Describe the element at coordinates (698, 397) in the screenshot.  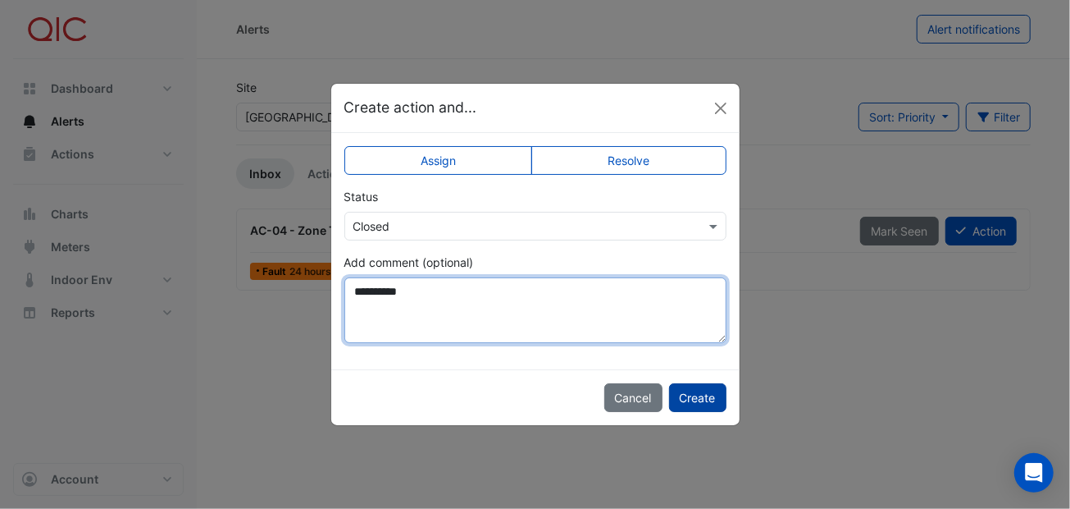
I see `button: Create` at that location.